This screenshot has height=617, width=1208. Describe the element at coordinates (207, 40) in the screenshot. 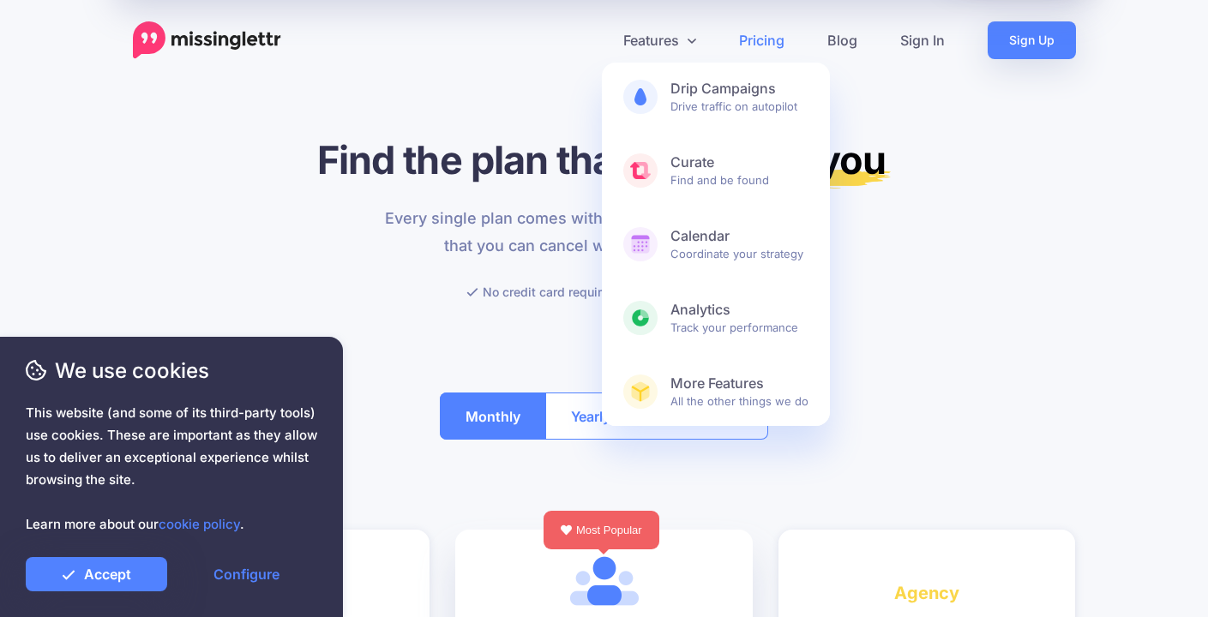

I see `a: Home` at that location.